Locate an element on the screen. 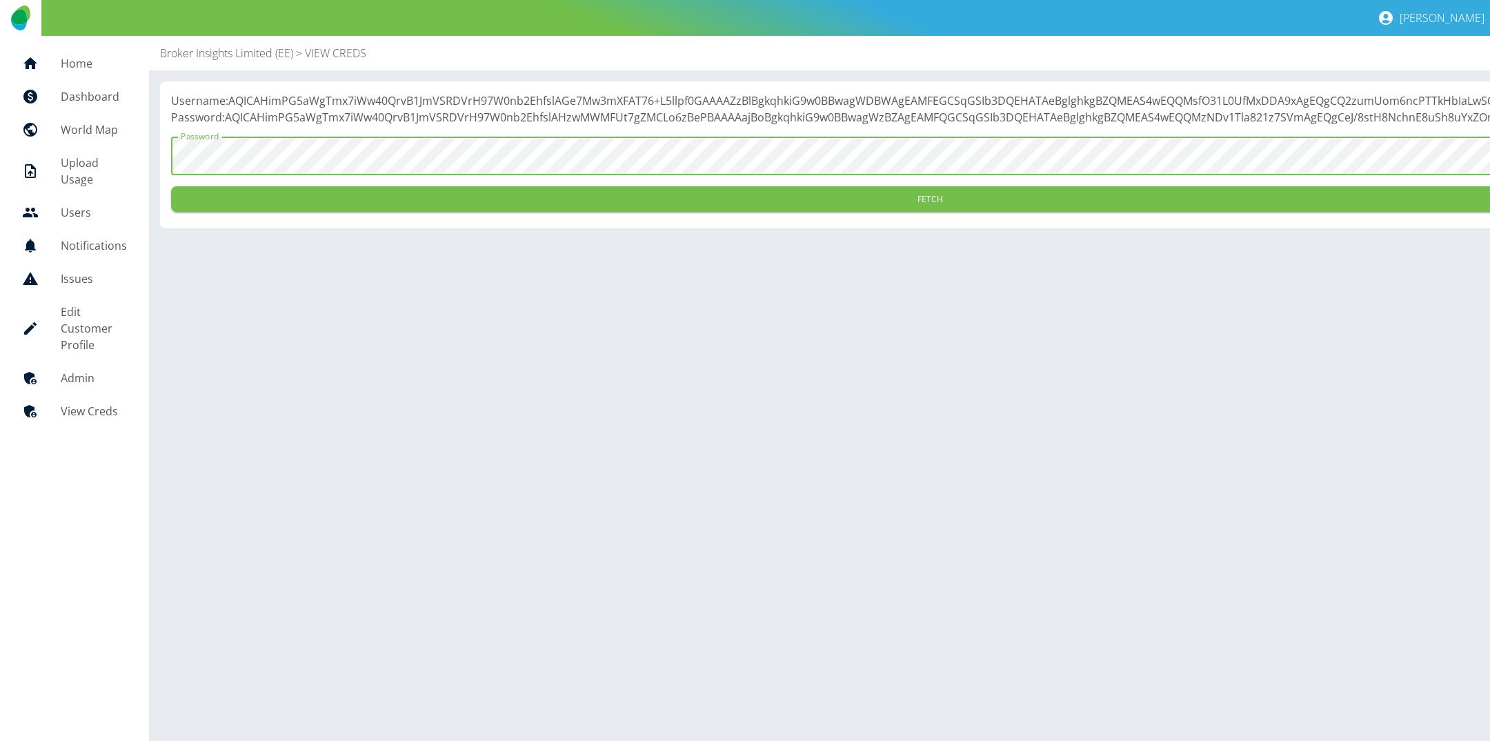 This screenshot has height=741, width=1490. h5: Users is located at coordinates (94, 212).